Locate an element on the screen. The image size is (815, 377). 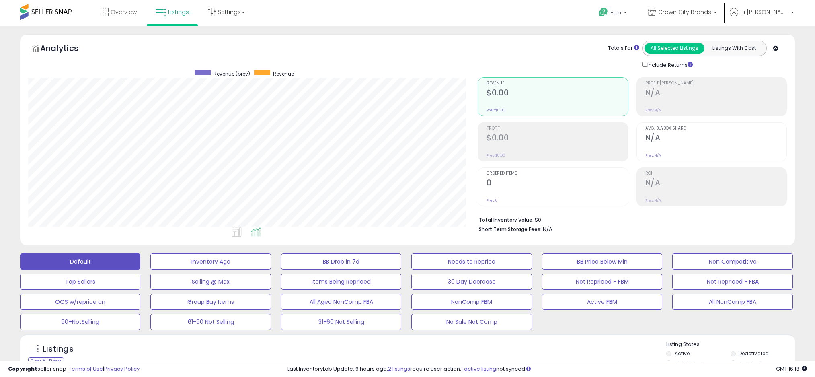
label: Active is located at coordinates (682, 353).